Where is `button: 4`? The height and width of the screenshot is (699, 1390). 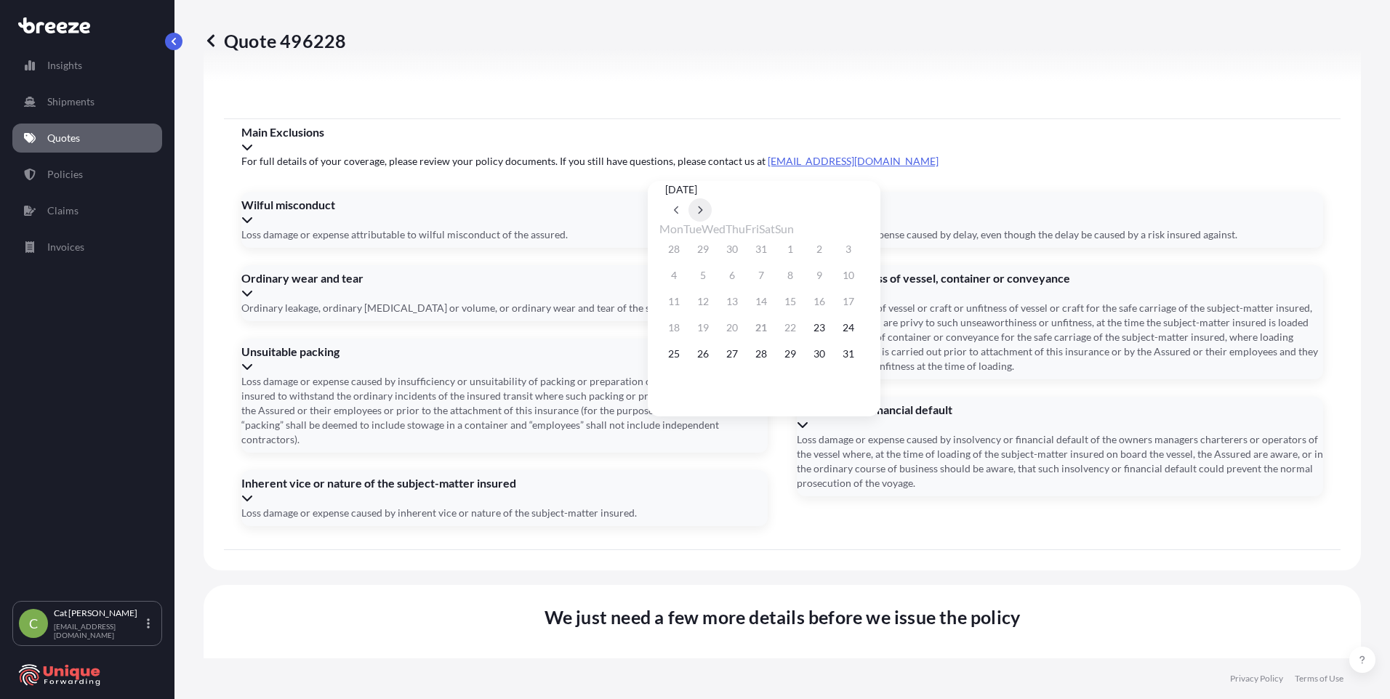 button: 4 is located at coordinates (674, 275).